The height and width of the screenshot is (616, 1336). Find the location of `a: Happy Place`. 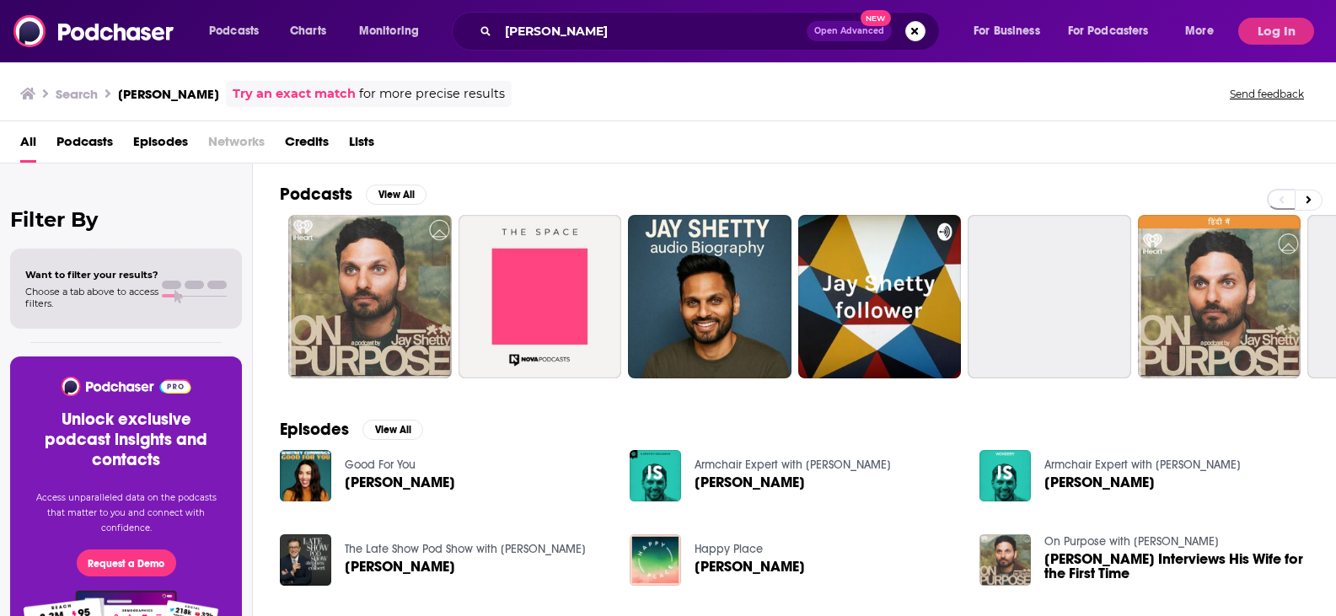

a: Happy Place is located at coordinates (728, 549).